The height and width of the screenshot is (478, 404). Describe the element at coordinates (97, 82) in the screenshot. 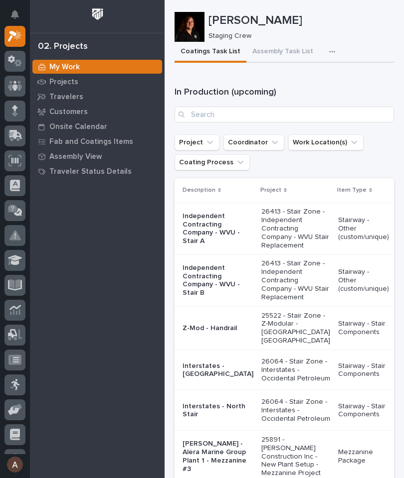

I see `a: Projects` at that location.